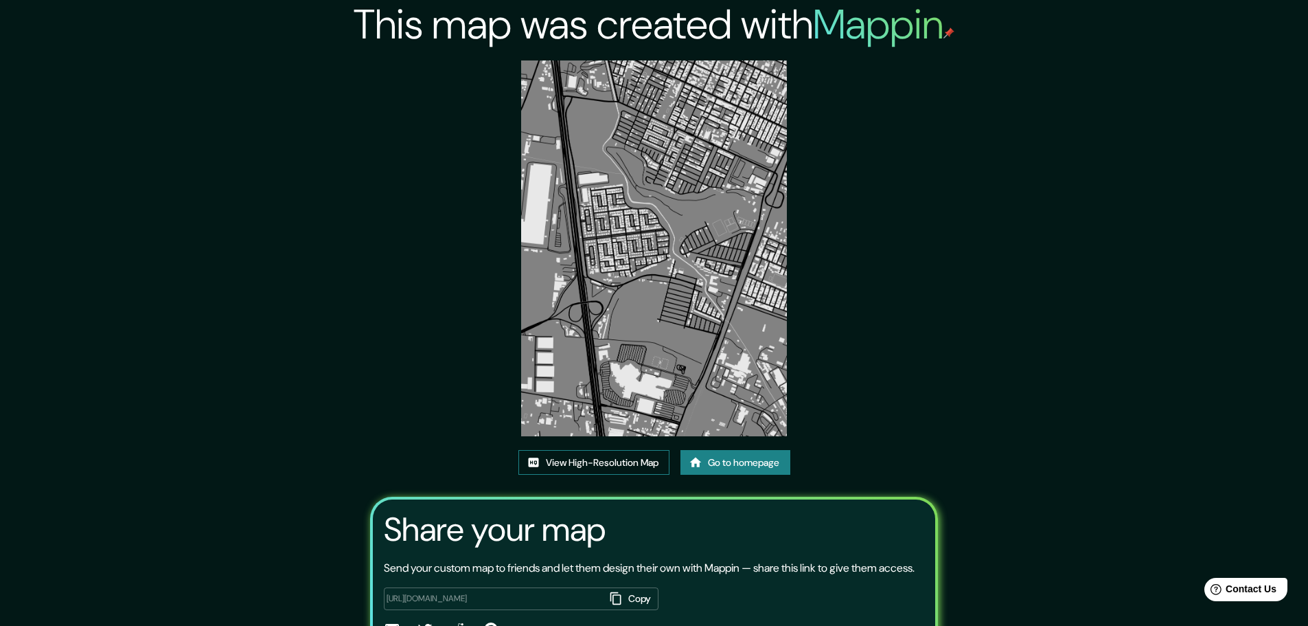 The image size is (1308, 626). I want to click on h3: Share your map, so click(494, 529).